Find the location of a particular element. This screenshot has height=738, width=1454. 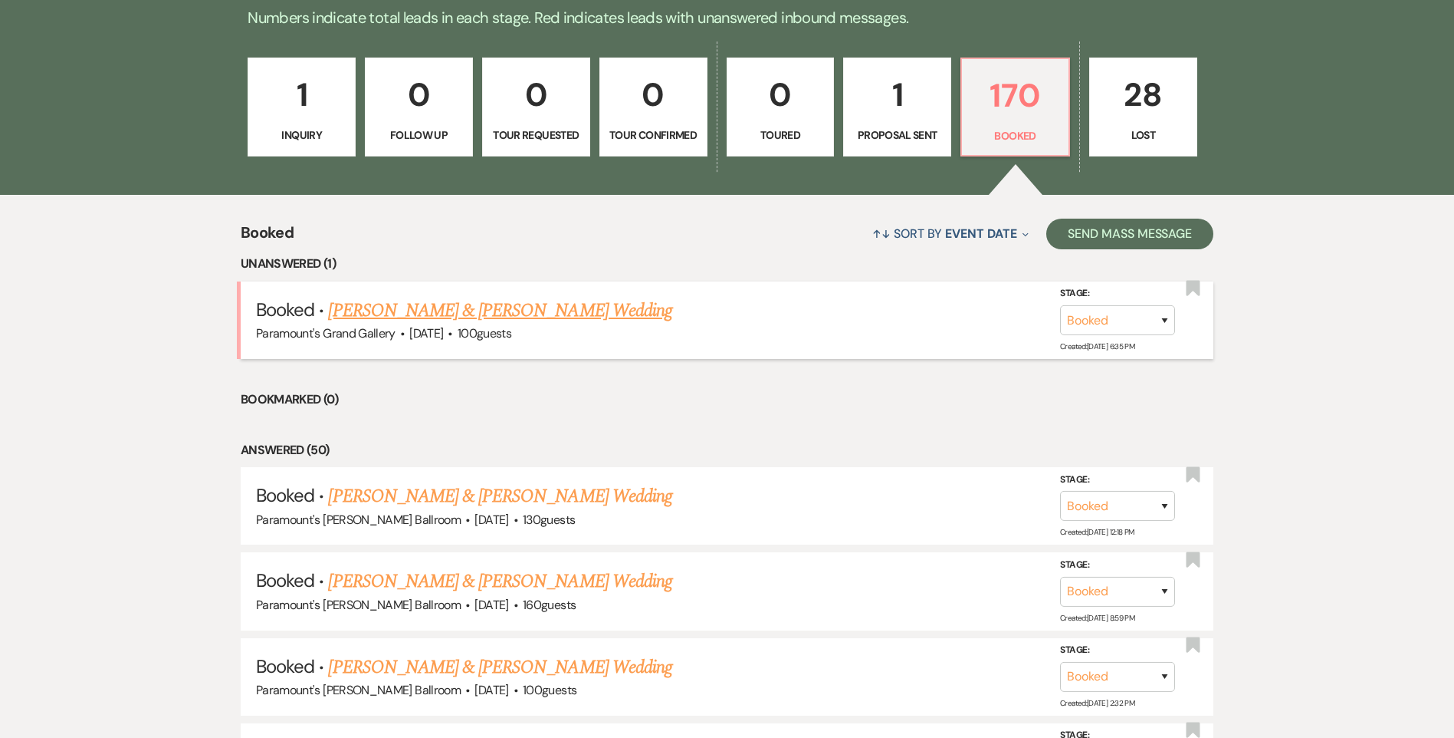

li: Bookmarked (0) is located at coordinates (727, 399).